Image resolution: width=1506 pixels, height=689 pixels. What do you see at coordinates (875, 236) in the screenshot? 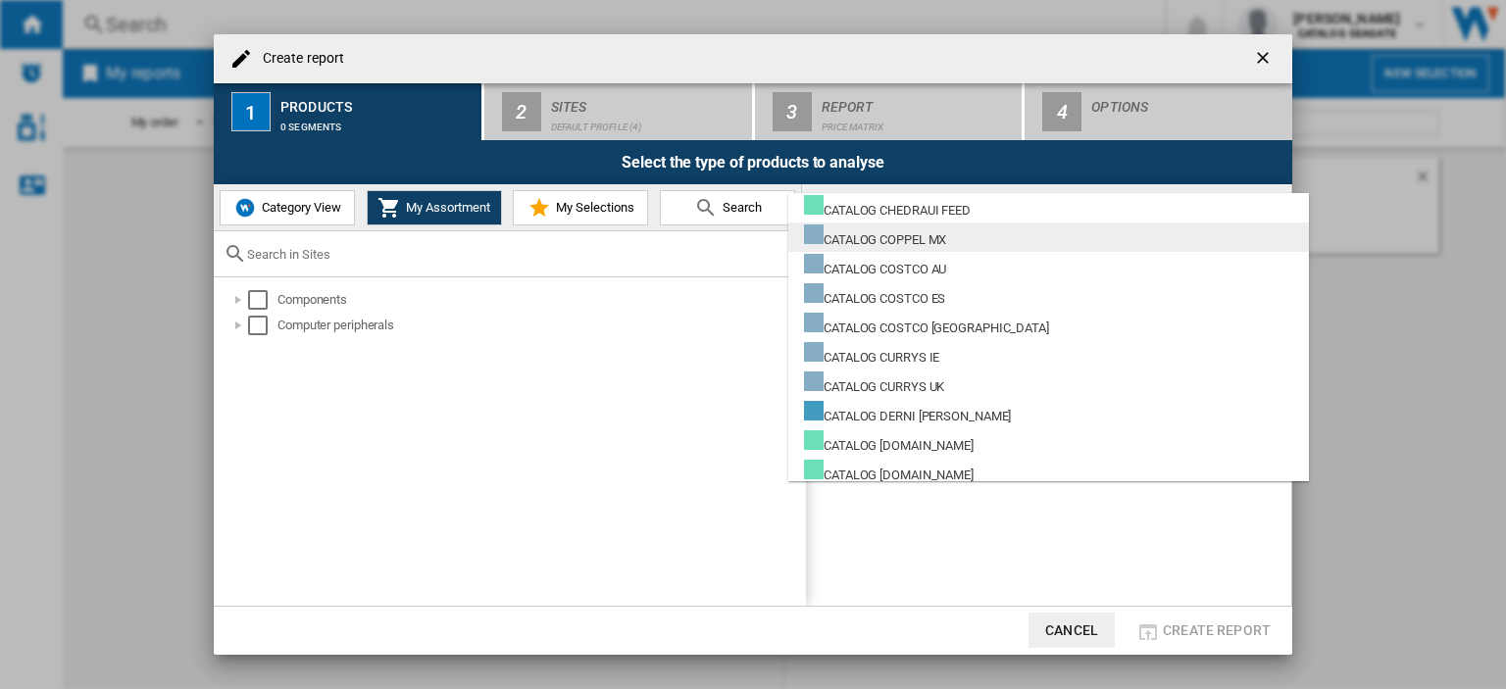
I see `div: CATALOG COPPEL MX` at bounding box center [875, 236].